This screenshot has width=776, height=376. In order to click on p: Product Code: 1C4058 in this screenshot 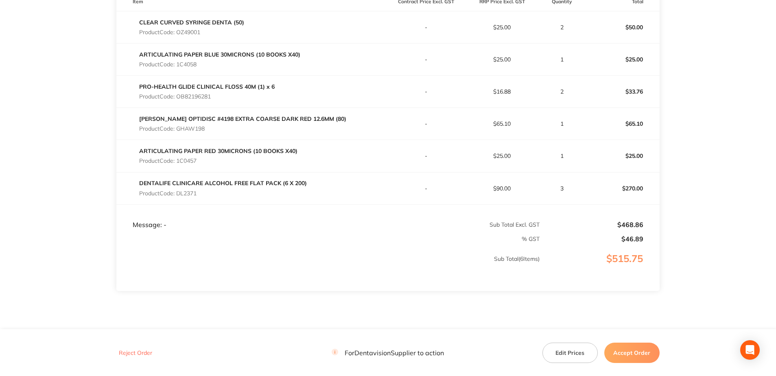, I will do `click(220, 64)`.